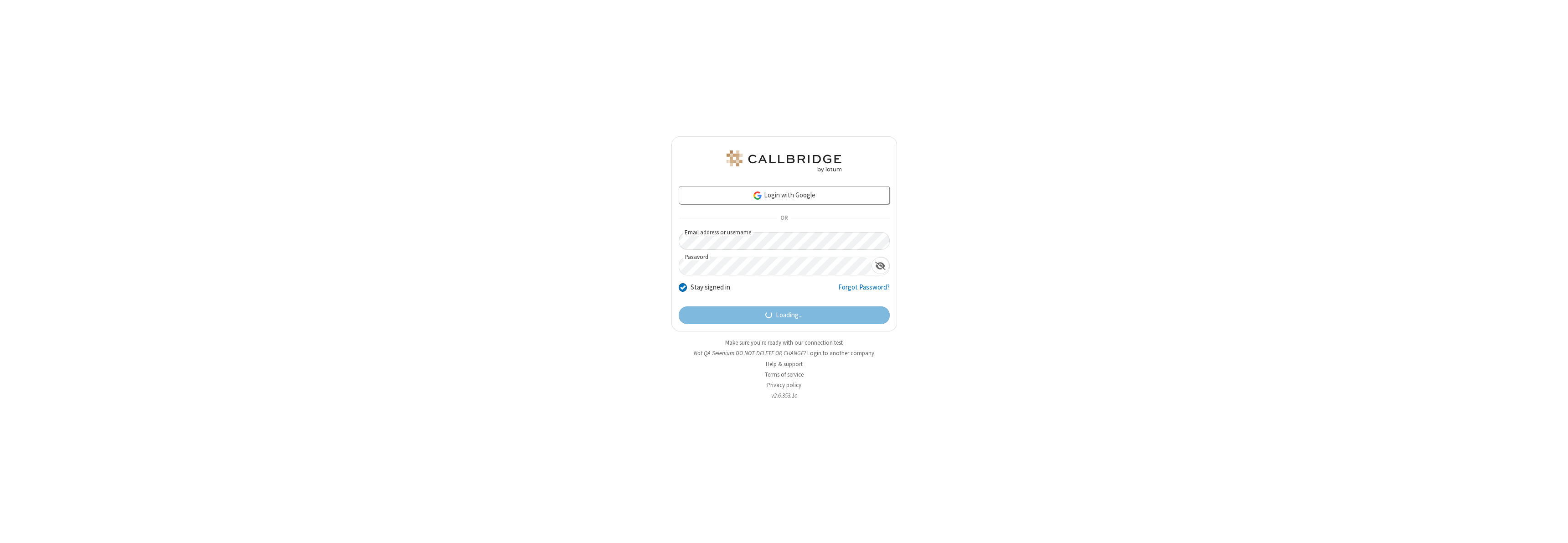 The width and height of the screenshot is (1568, 543). What do you see at coordinates (784, 315) in the screenshot?
I see `button: Loading...` at bounding box center [784, 315].